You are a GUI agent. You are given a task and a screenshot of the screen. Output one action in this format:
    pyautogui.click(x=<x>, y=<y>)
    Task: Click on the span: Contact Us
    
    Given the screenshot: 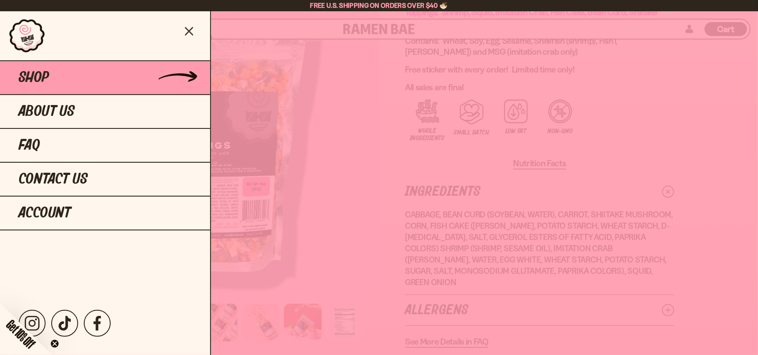 What is the action you would take?
    pyautogui.click(x=53, y=179)
    